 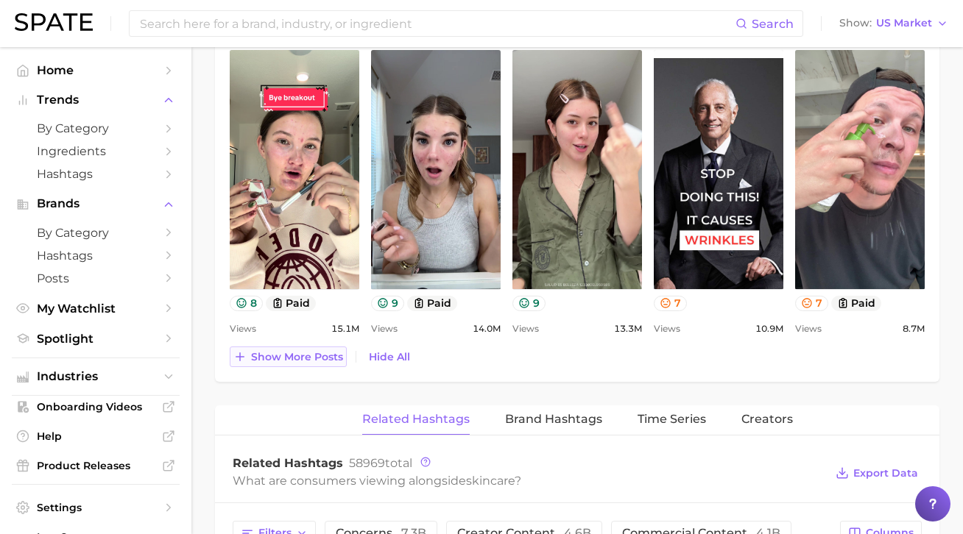 I want to click on span: Show, so click(x=855, y=23).